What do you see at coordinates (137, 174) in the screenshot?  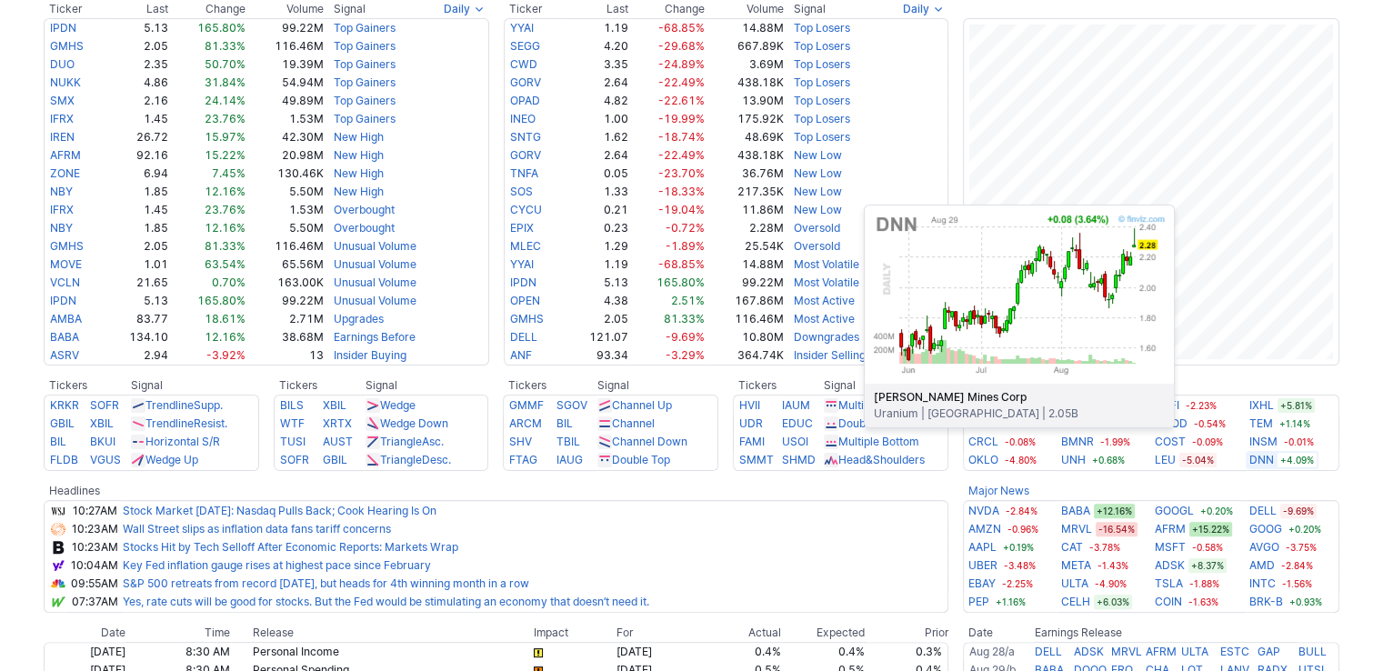 I see `td: 6.94` at bounding box center [137, 174].